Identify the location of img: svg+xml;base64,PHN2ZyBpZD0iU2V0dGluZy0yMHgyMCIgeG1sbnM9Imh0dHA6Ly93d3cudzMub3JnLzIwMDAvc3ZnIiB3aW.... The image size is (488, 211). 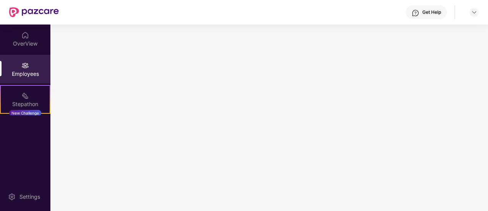
(12, 196).